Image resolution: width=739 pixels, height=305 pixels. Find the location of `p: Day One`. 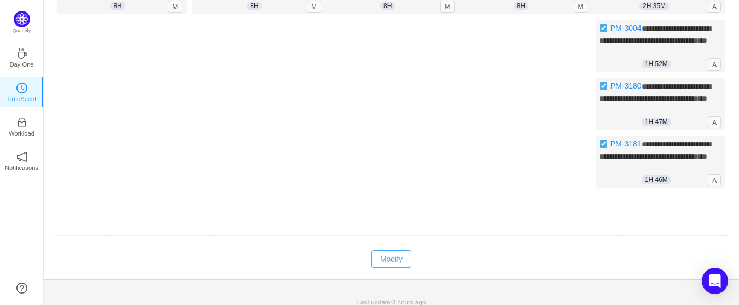

p: Day One is located at coordinates (21, 65).